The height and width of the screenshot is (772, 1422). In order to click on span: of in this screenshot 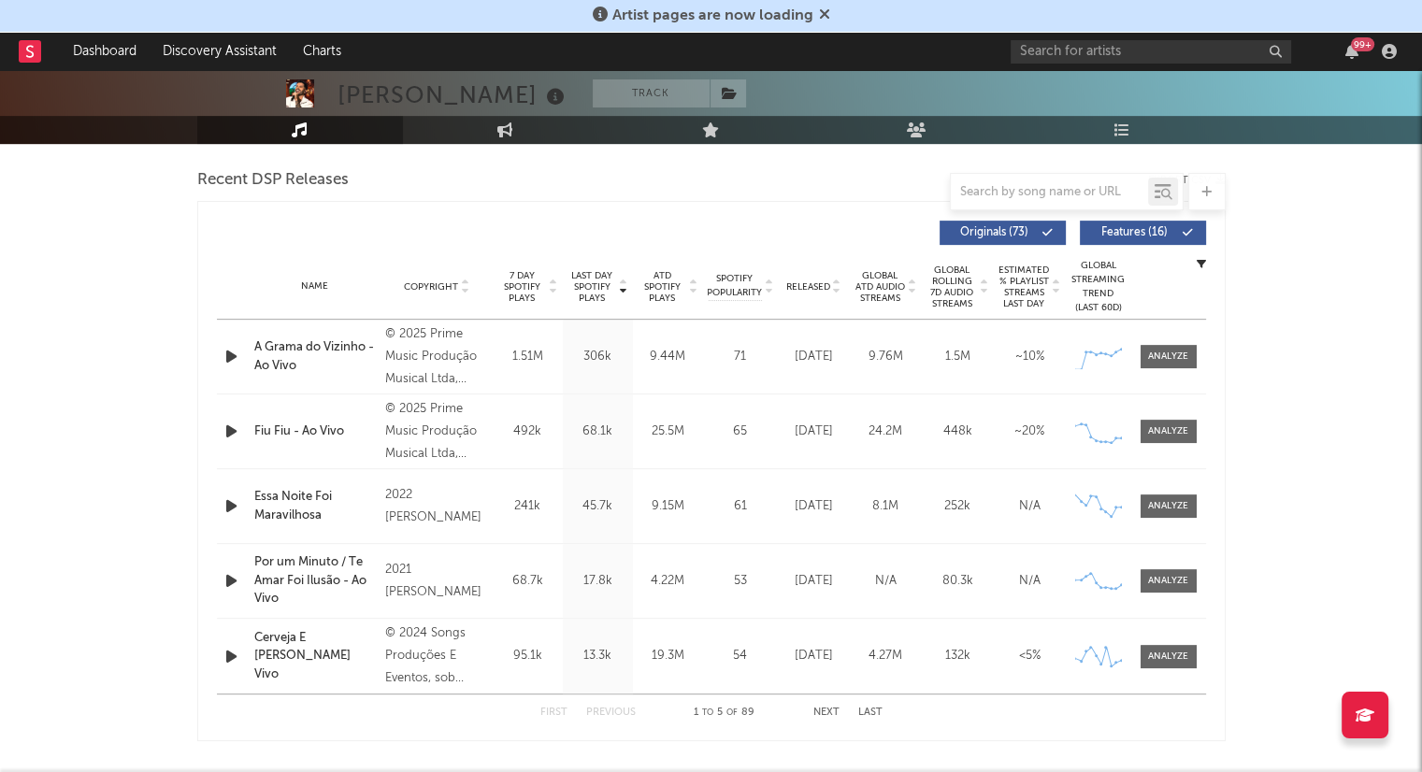, I will do `click(732, 712)`.